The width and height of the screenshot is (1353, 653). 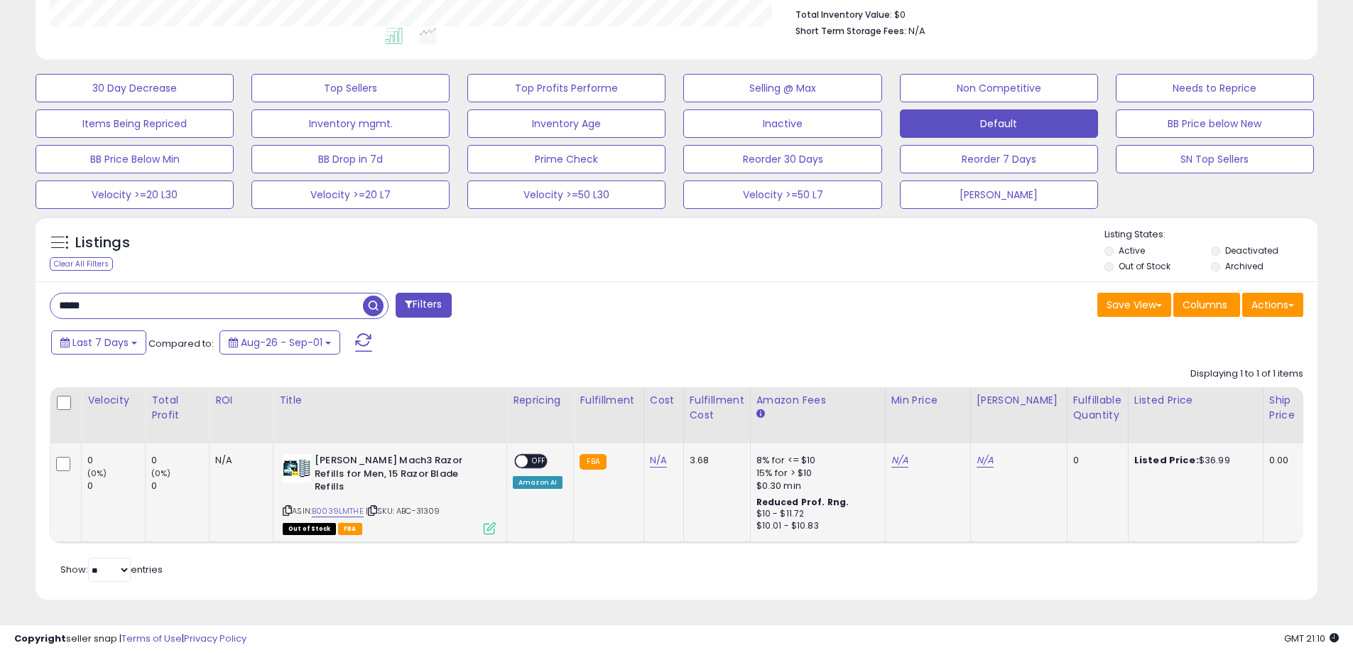 What do you see at coordinates (297, 468) in the screenshot?
I see `img: 41bvXywjilL._SL40_.jpg` at bounding box center [297, 468].